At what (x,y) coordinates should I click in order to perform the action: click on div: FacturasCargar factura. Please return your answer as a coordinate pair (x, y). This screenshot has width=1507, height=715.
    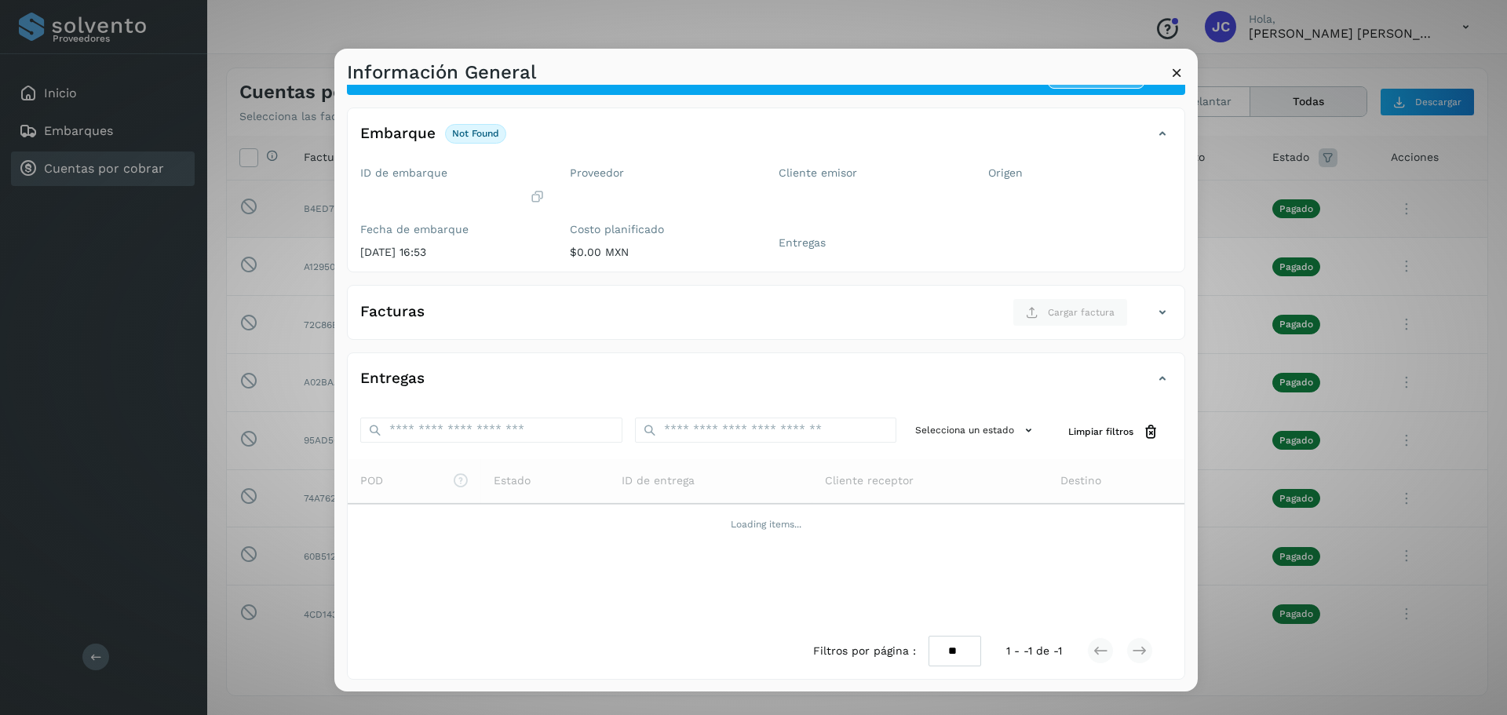
    Looking at the image, I should click on (766, 319).